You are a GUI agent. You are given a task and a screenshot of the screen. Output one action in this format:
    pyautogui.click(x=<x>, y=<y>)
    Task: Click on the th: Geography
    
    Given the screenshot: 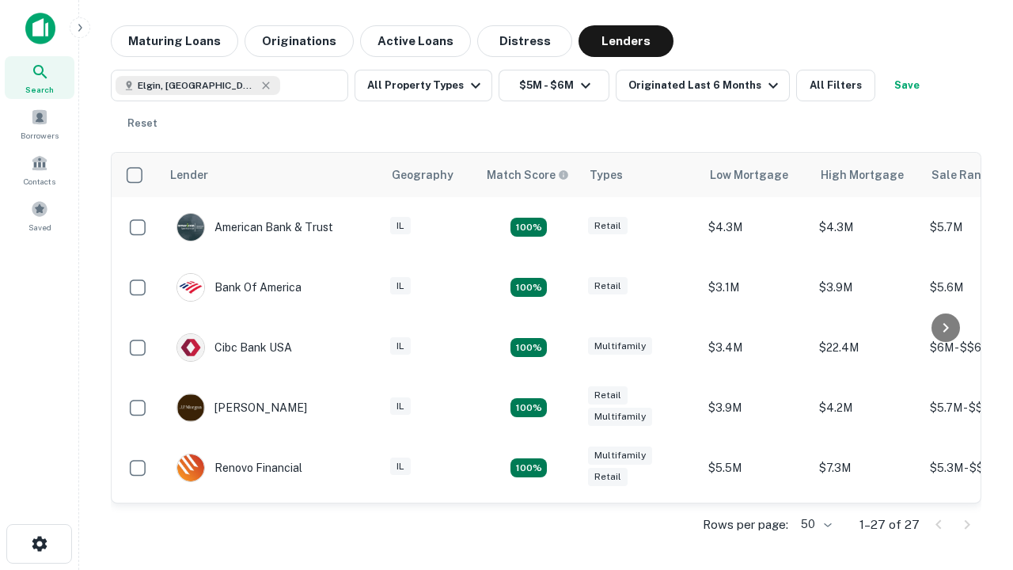 What is the action you would take?
    pyautogui.click(x=430, y=175)
    